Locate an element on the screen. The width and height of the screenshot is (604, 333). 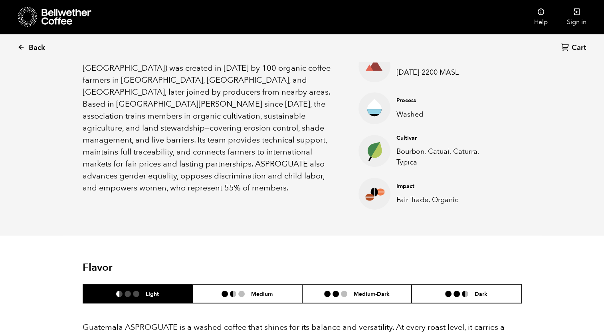
span: Back is located at coordinates (37, 48).